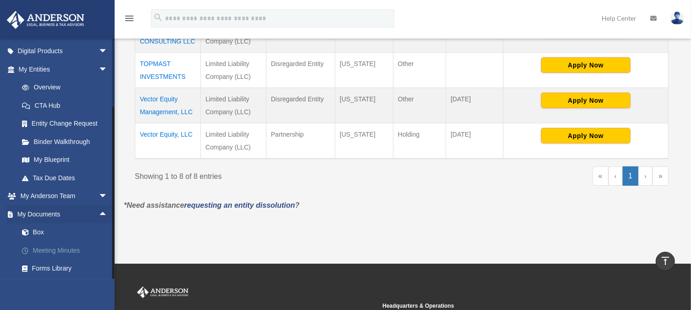 Image resolution: width=691 pixels, height=310 pixels. I want to click on a: Next, so click(645, 176).